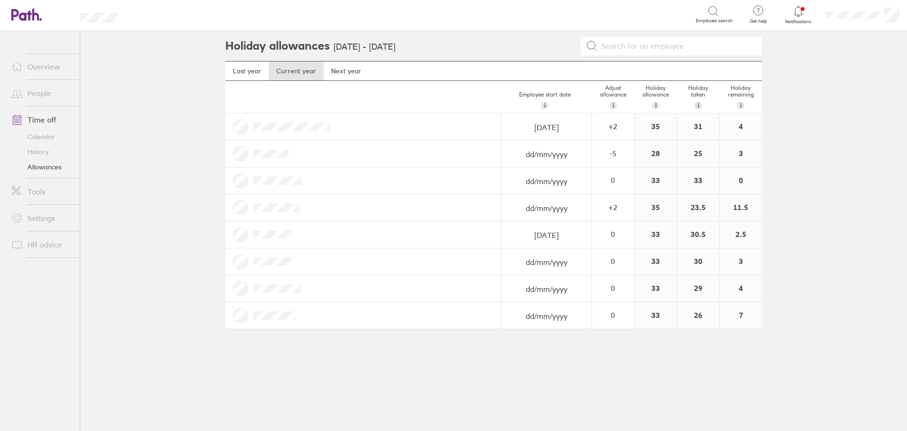  I want to click on div: Adjust allowance, so click(613, 97).